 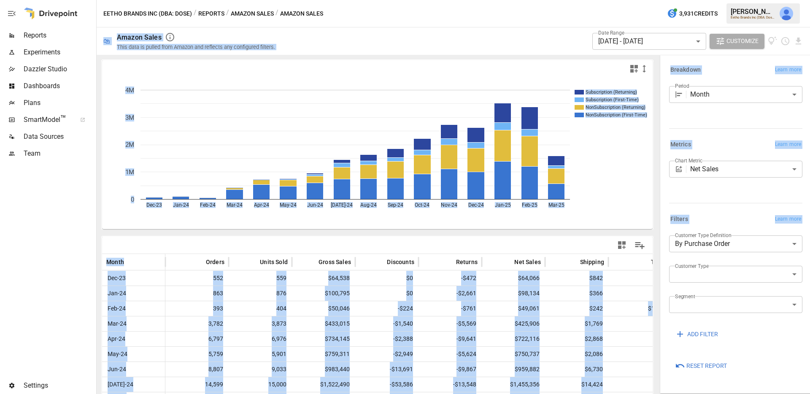 What do you see at coordinates (747, 169) in the screenshot?
I see `div: Net Sales` at bounding box center [747, 169].